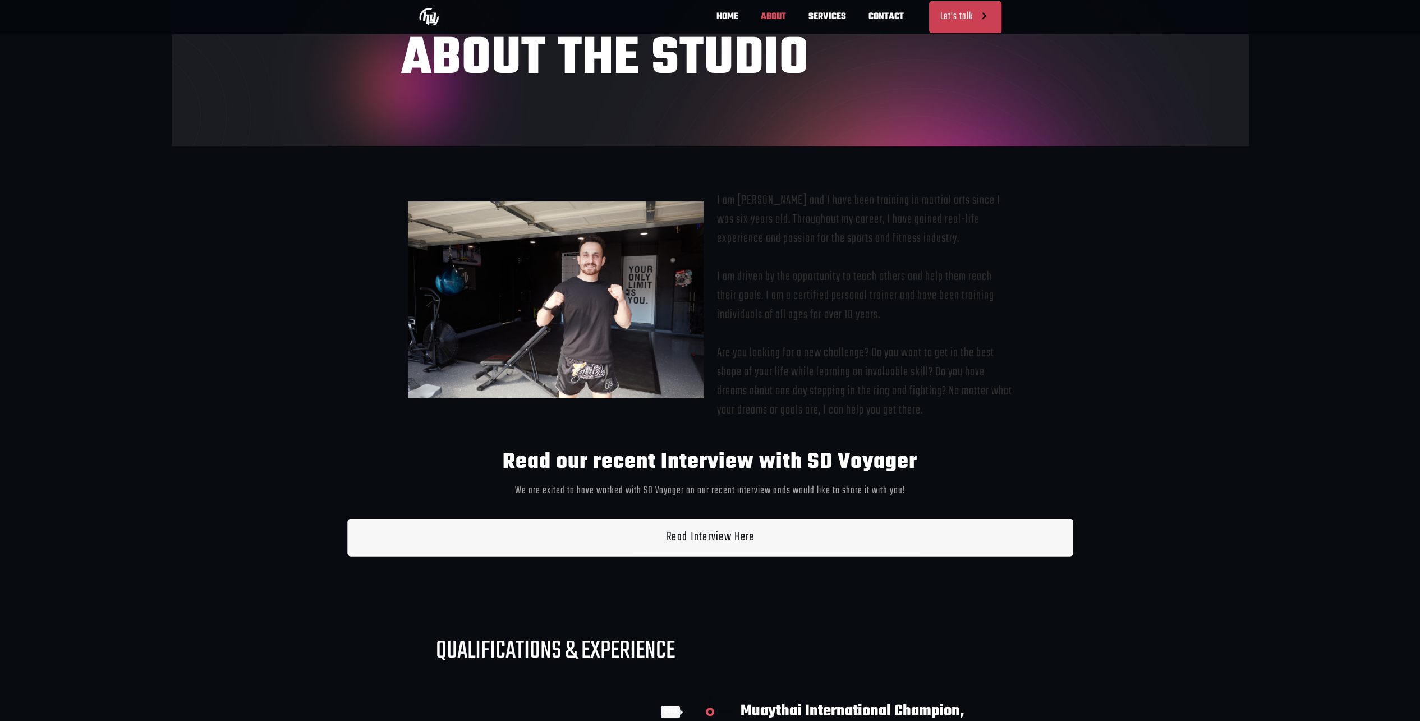 This screenshot has width=1420, height=721. Describe the element at coordinates (710, 491) in the screenshot. I see `div: We are exited to have worked with SD Voyager on our recent interview ands would like to share it ...` at that location.